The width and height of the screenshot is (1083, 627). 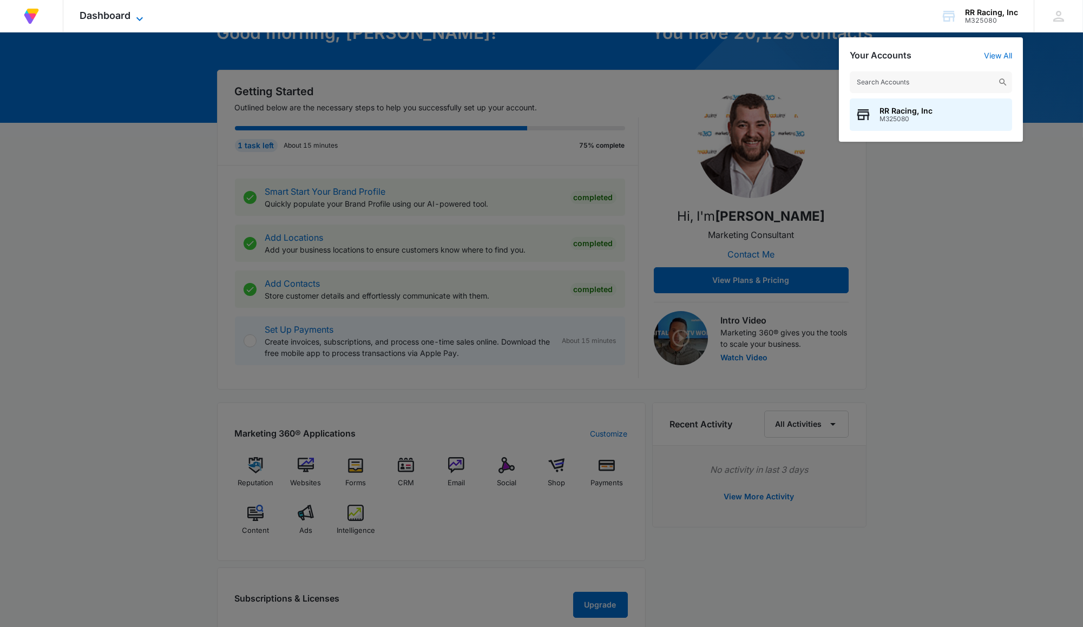 What do you see at coordinates (931, 115) in the screenshot?
I see `button: RR Racing, IncM325080` at bounding box center [931, 115].